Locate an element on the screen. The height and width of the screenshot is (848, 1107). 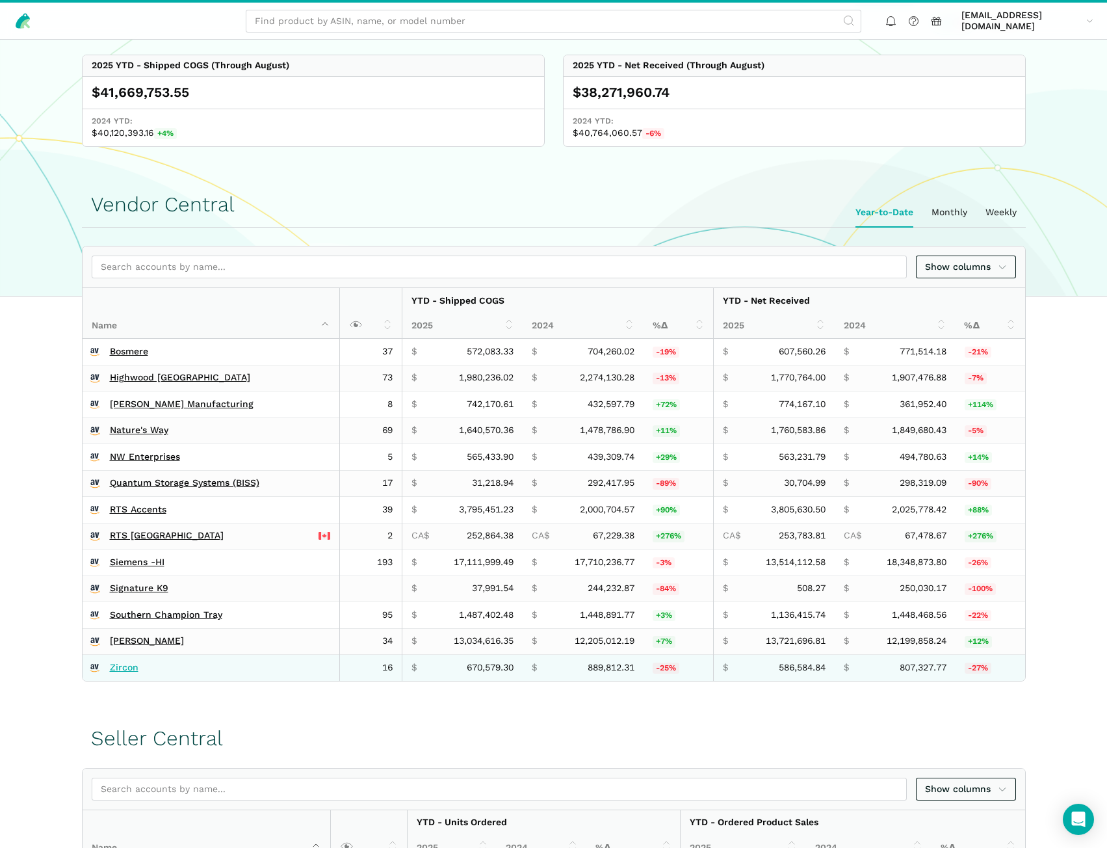
span: -84% is located at coordinates (667, 589).